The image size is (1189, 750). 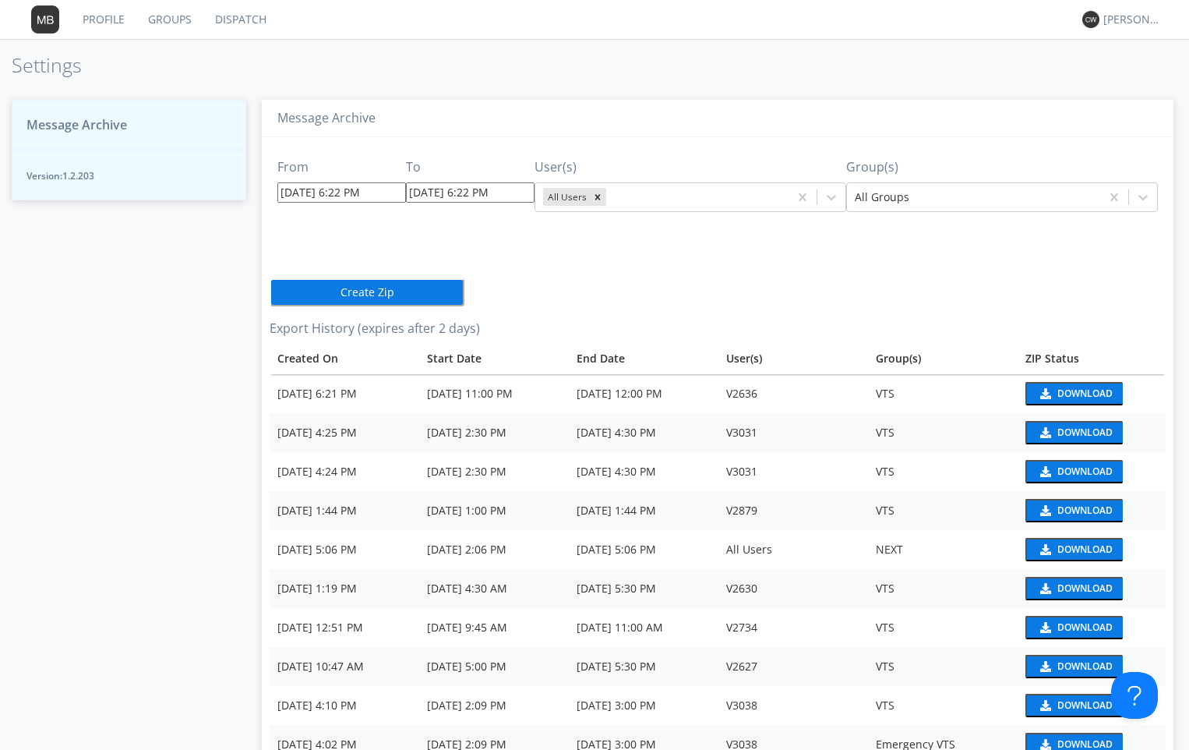 I want to click on div: V2630, so click(x=793, y=588).